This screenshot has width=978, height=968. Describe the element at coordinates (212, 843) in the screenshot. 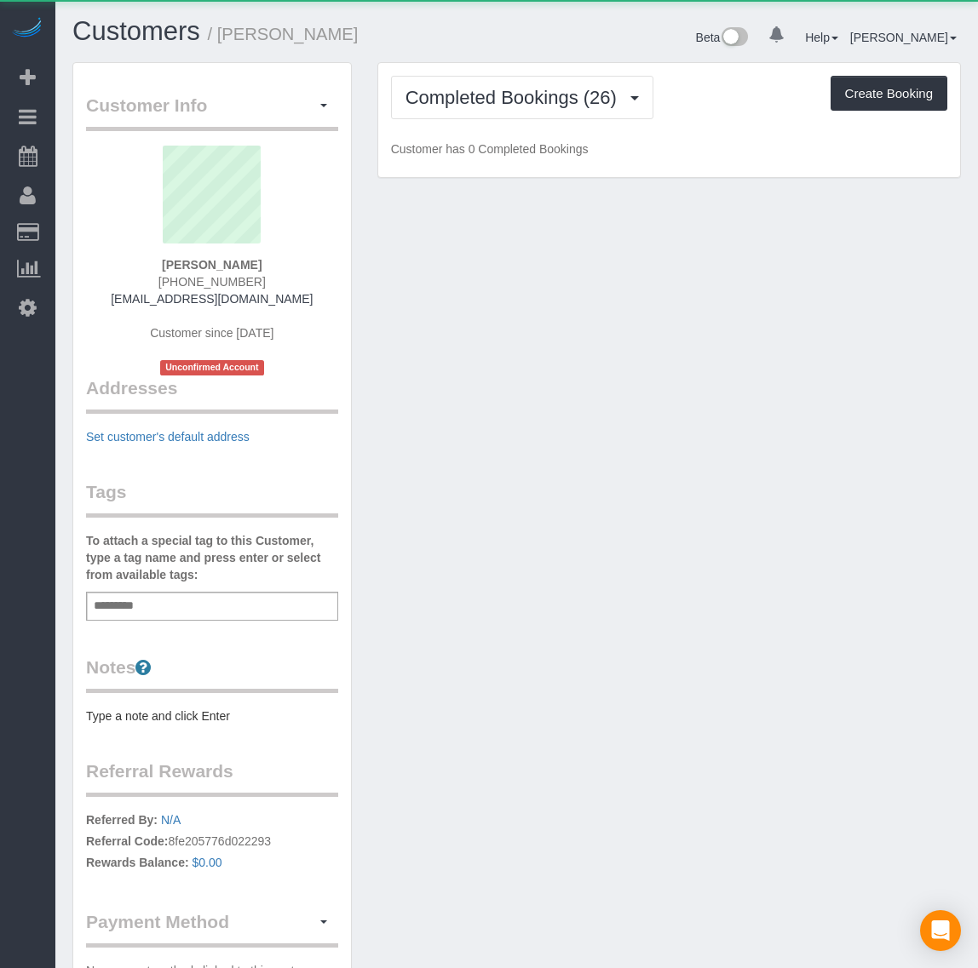

I see `p: 8fe205776d022293` at that location.